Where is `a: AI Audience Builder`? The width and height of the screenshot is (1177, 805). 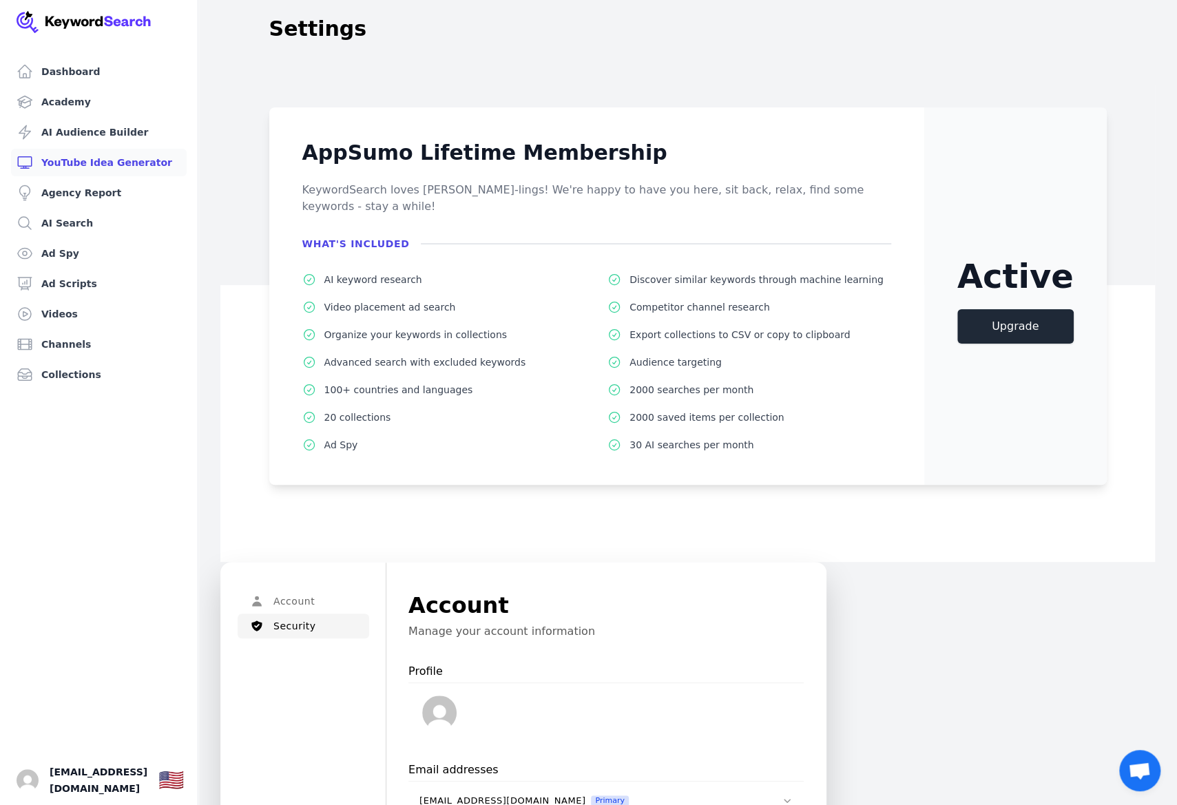 a: AI Audience Builder is located at coordinates (98, 132).